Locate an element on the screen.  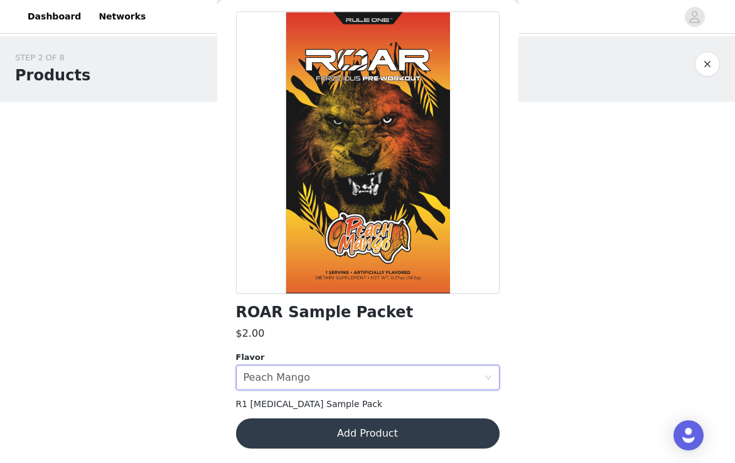
h3: $2.00 is located at coordinates (250, 333).